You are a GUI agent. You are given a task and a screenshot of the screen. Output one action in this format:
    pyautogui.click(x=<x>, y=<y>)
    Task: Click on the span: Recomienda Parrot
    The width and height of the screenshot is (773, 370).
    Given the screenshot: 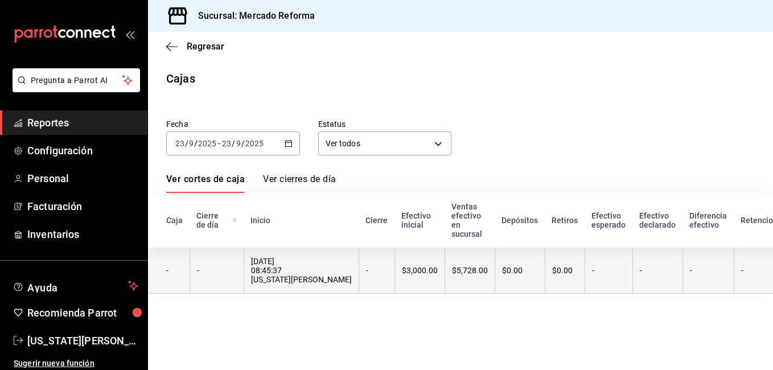 What is the action you would take?
    pyautogui.click(x=83, y=312)
    